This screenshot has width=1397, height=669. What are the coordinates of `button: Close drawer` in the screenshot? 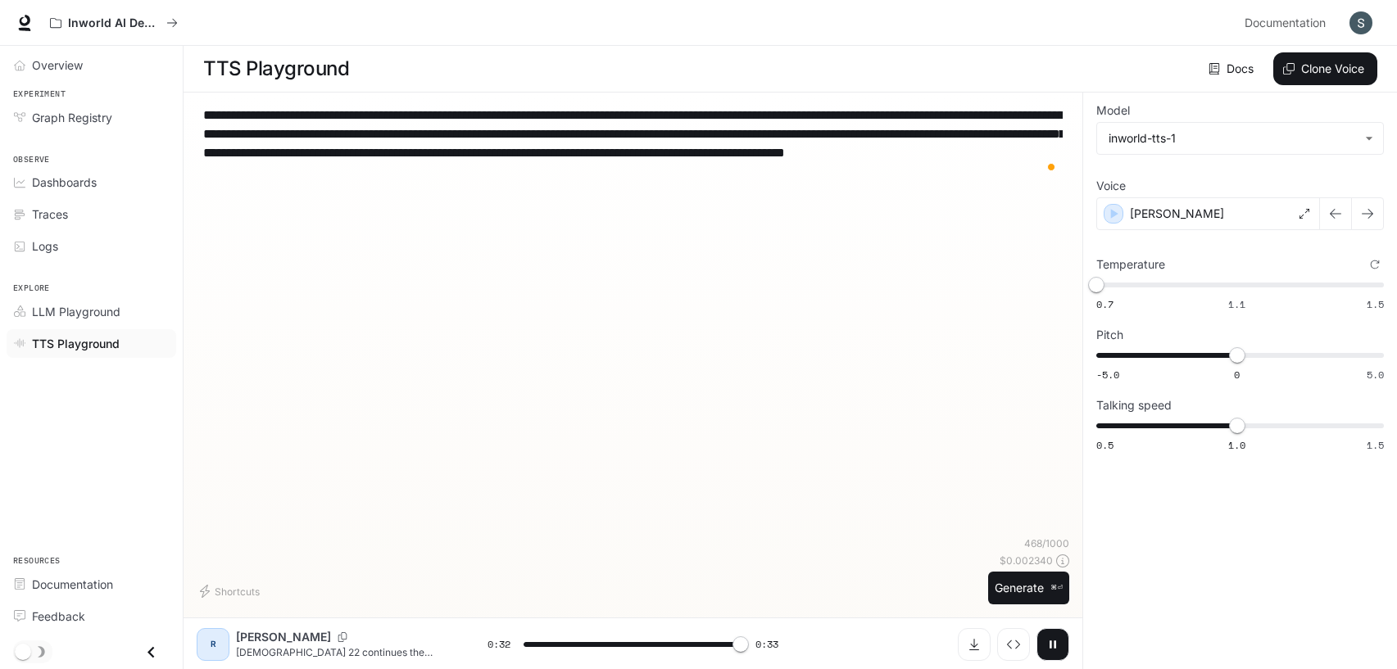 It's located at (151, 652).